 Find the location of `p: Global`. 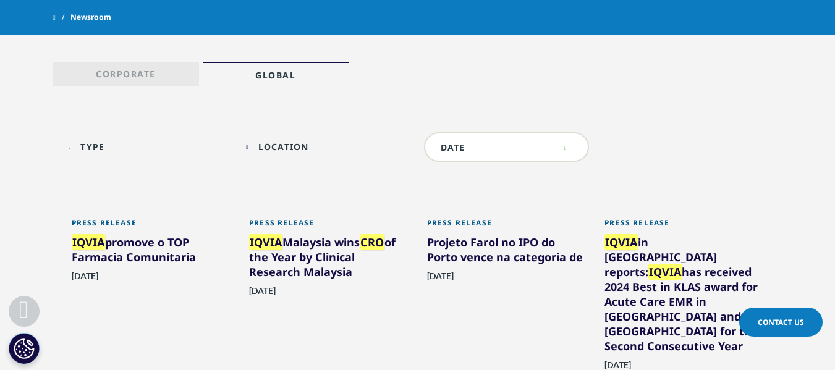

p: Global is located at coordinates (275, 78).